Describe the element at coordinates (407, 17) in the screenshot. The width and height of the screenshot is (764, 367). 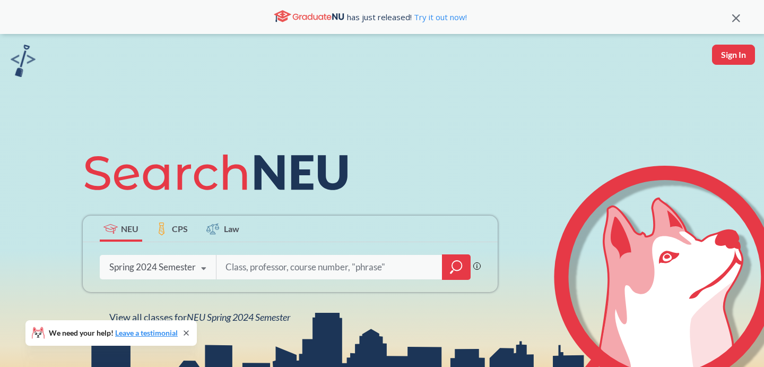
I see `span: has just released!` at that location.